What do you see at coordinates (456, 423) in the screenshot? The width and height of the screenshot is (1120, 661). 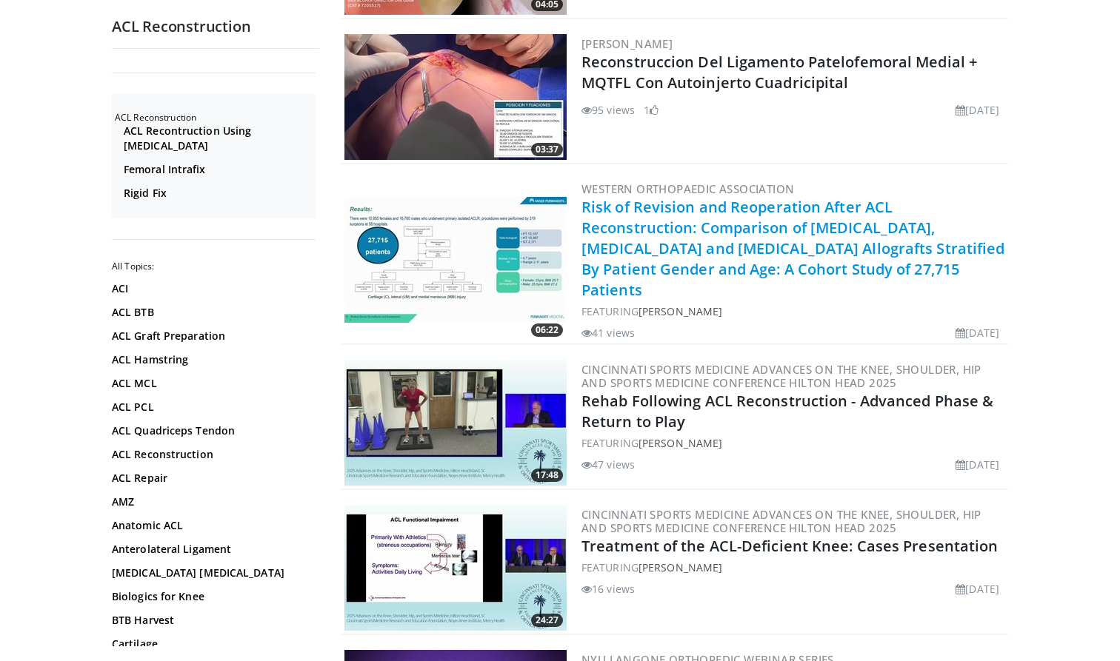 I see `a: 17:48` at bounding box center [456, 423].